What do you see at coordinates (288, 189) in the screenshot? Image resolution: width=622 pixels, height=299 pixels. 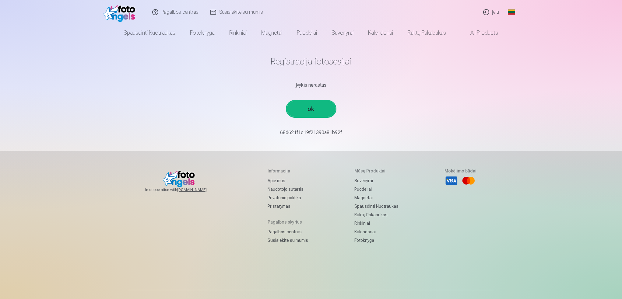 I see `a: Naudotojo sutartis` at bounding box center [288, 189].